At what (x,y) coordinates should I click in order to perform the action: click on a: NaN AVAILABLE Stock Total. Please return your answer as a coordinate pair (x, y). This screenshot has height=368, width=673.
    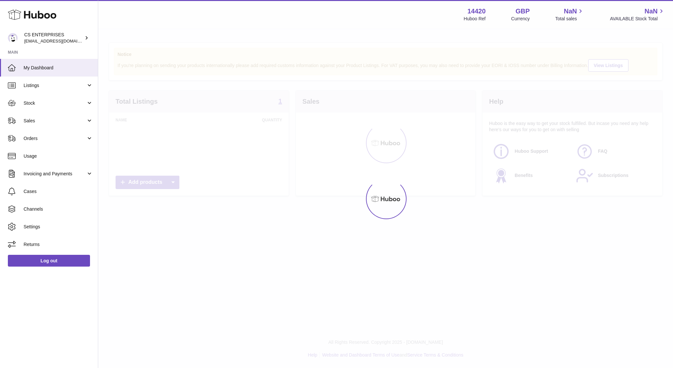
    Looking at the image, I should click on (637, 14).